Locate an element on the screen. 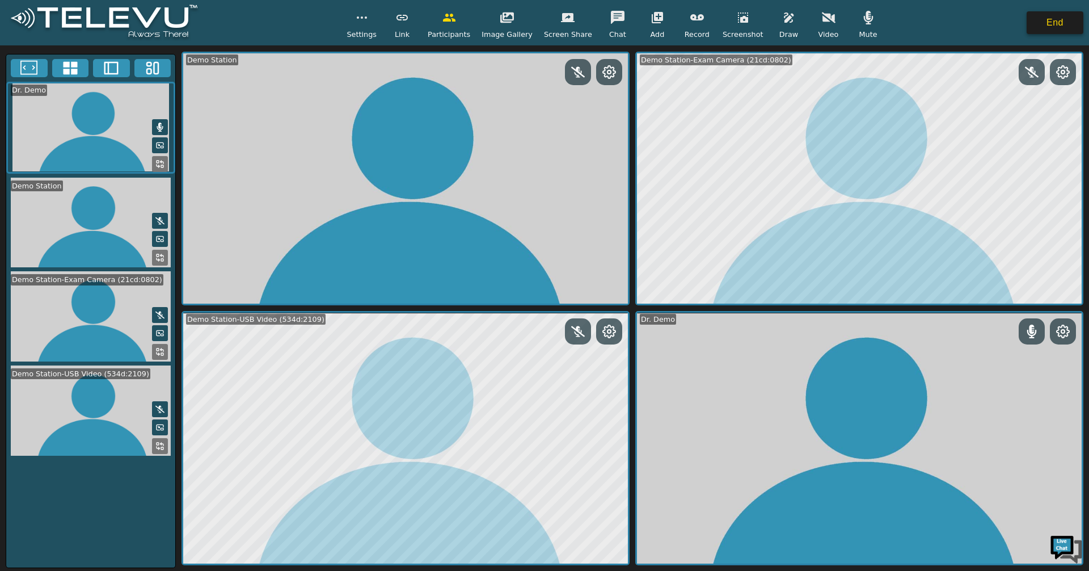 This screenshot has height=571, width=1089. div: Chat with us now is located at coordinates (125, 67).